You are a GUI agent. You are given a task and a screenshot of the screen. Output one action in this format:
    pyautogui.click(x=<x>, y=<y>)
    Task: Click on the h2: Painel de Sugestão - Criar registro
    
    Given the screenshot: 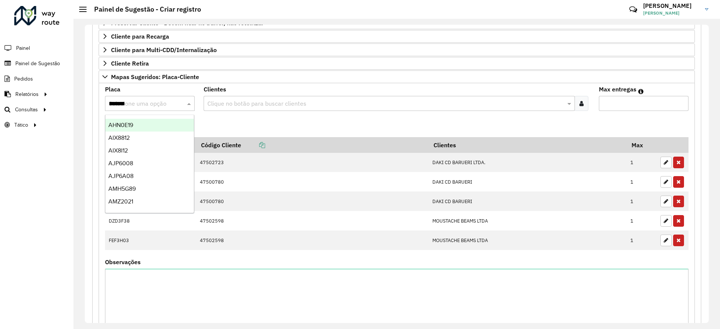 What is the action you would take?
    pyautogui.click(x=144, y=9)
    